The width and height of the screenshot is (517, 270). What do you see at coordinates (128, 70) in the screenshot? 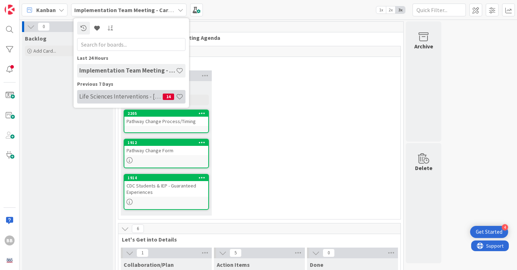
I see `h4: Implementation Team Meeting - Career Themed` at bounding box center [128, 70].